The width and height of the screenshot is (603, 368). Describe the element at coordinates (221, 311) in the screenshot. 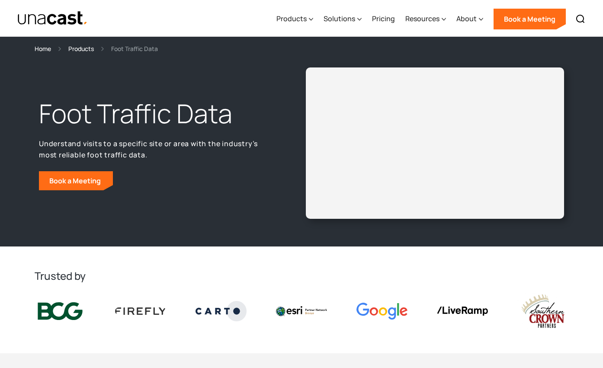

I see `img: Carto logo` at that location.